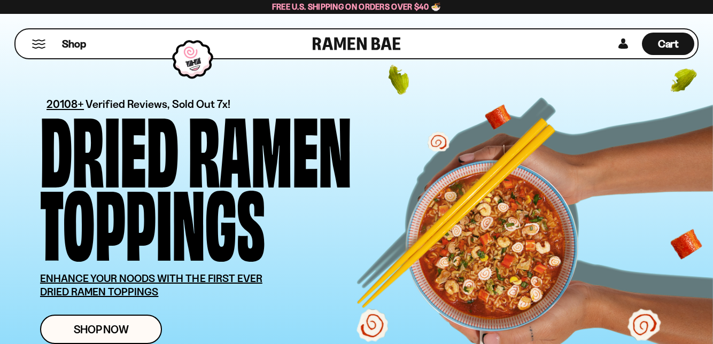 This screenshot has height=344, width=713. I want to click on span: Free U.S. Shipping on Orders over $40 🍜, so click(357, 6).